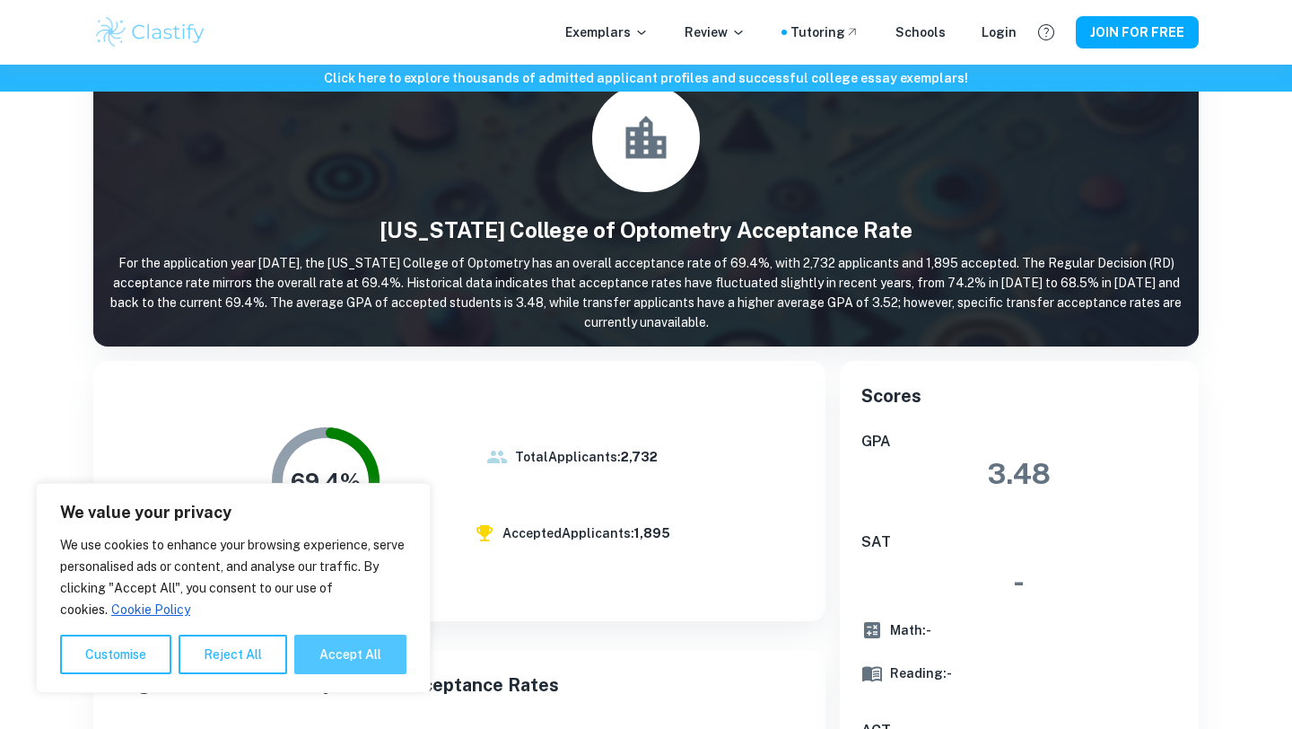  I want to click on p: Exemplars, so click(607, 32).